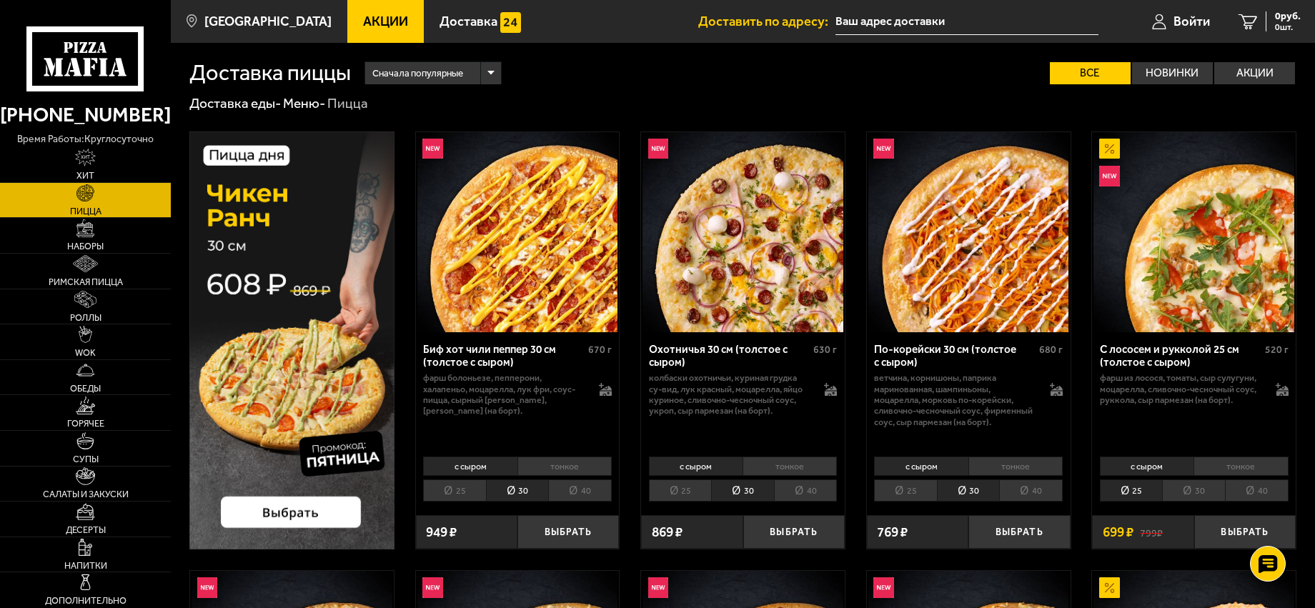 The height and width of the screenshot is (608, 1315). I want to click on span: WOK, so click(85, 353).